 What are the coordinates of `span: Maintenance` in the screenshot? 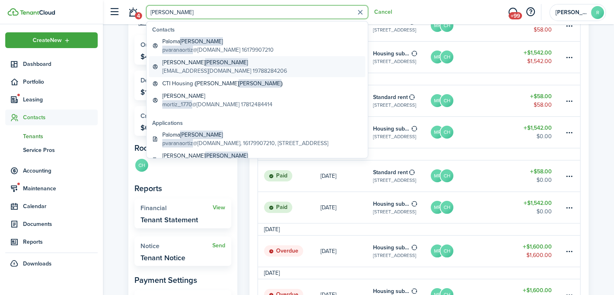 It's located at (60, 188).